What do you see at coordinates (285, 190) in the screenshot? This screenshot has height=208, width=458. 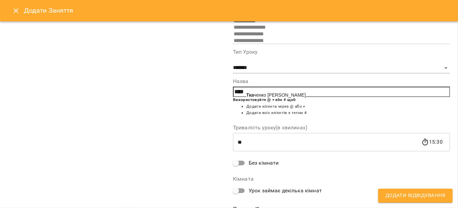 I see `span: Урок займає декілька кімнат` at bounding box center [285, 190].